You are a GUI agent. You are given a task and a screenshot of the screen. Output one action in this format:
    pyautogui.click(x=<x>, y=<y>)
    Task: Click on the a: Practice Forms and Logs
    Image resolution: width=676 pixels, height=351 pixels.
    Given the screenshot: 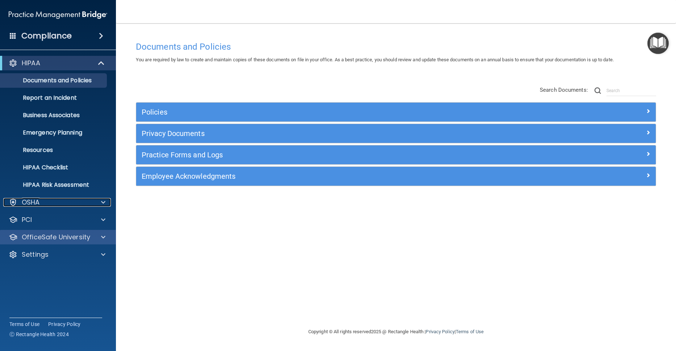 What is the action you would take?
    pyautogui.click(x=396, y=155)
    